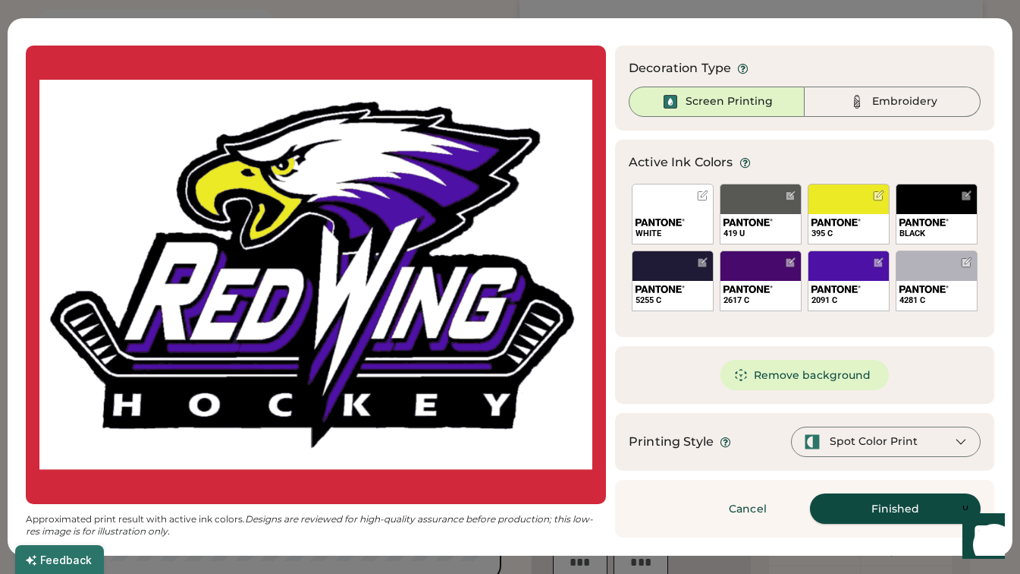  What do you see at coordinates (680, 68) in the screenshot?
I see `div: Decoration Type` at bounding box center [680, 68].